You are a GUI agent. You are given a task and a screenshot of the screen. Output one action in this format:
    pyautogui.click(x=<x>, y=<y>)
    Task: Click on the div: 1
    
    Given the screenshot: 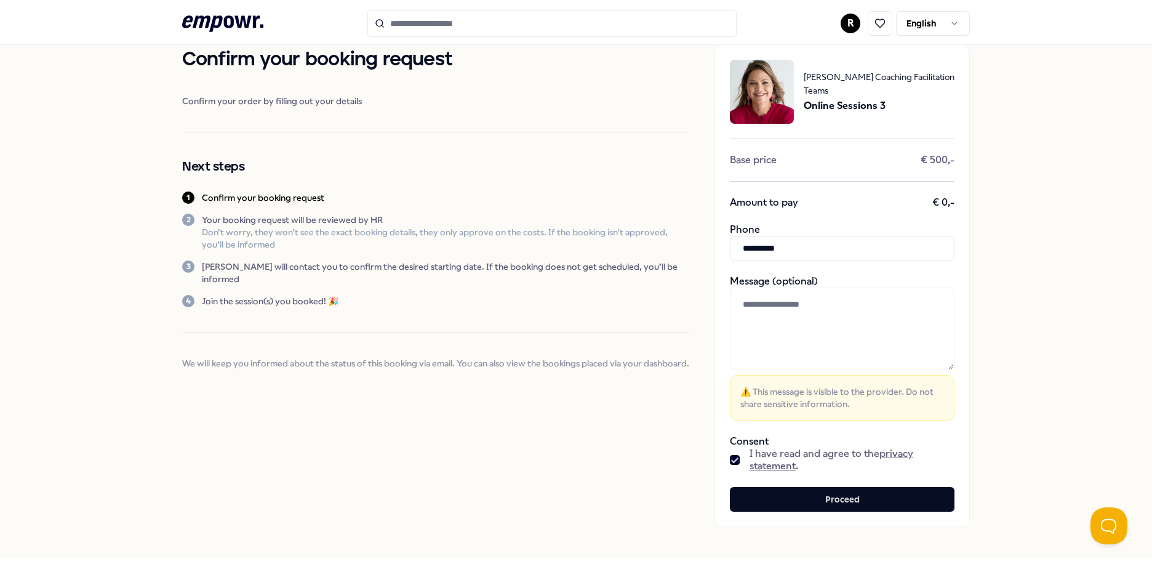 What is the action you would take?
    pyautogui.click(x=188, y=198)
    